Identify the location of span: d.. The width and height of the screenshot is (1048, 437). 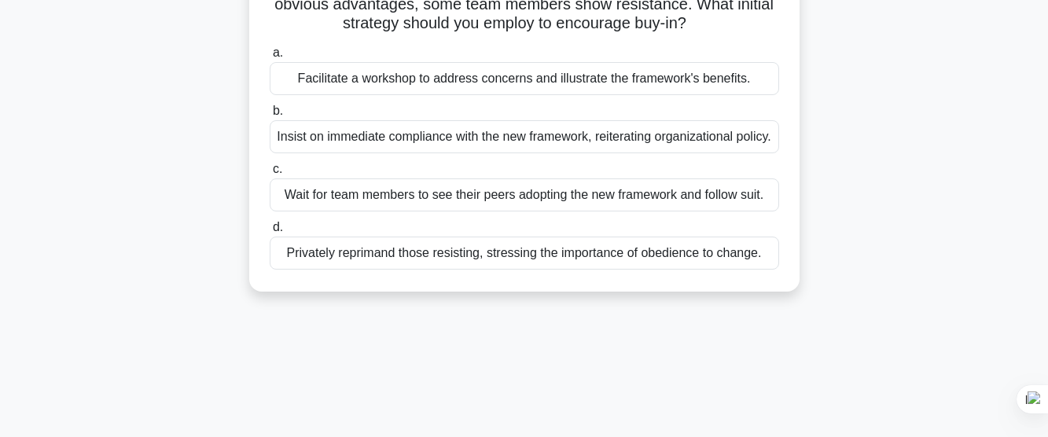
(278, 226).